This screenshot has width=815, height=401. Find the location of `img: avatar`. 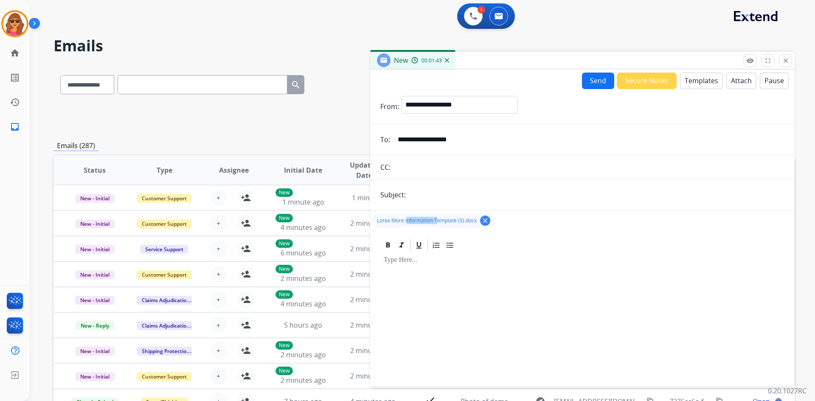

img: avatar is located at coordinates (15, 24).